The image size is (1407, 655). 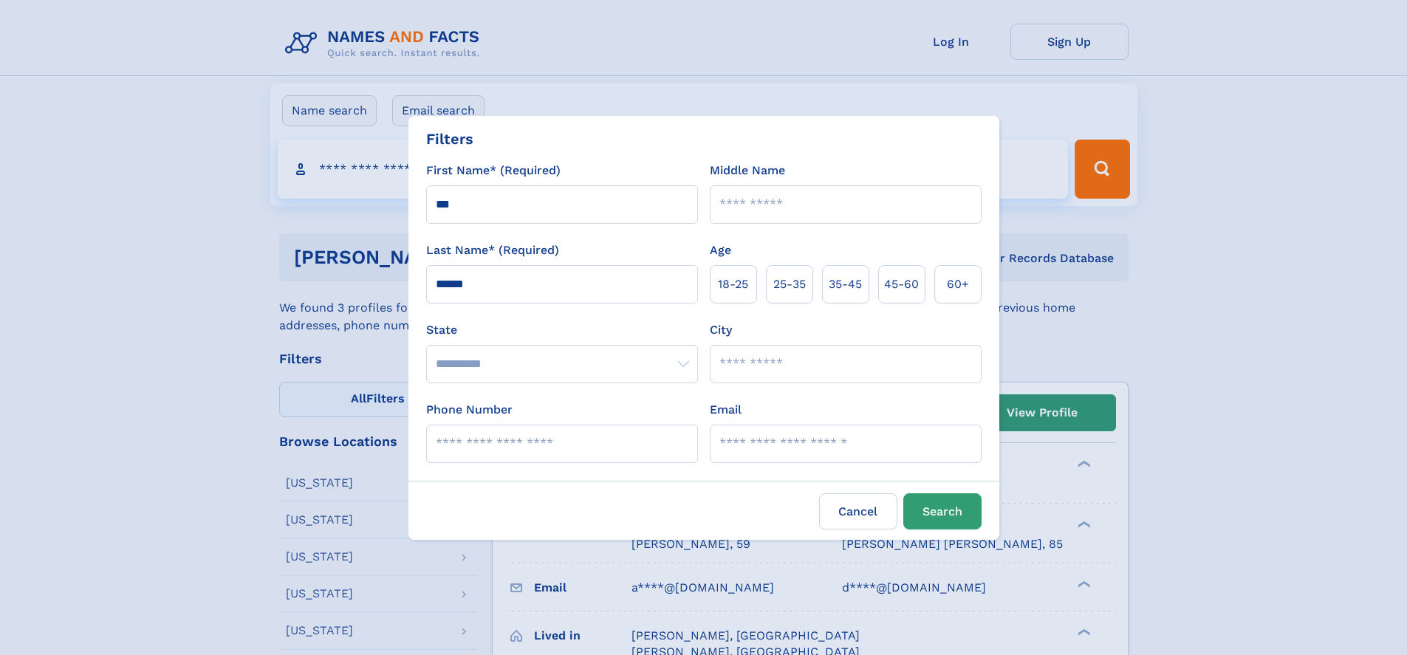 What do you see at coordinates (958, 284) in the screenshot?
I see `span: 60+` at bounding box center [958, 284].